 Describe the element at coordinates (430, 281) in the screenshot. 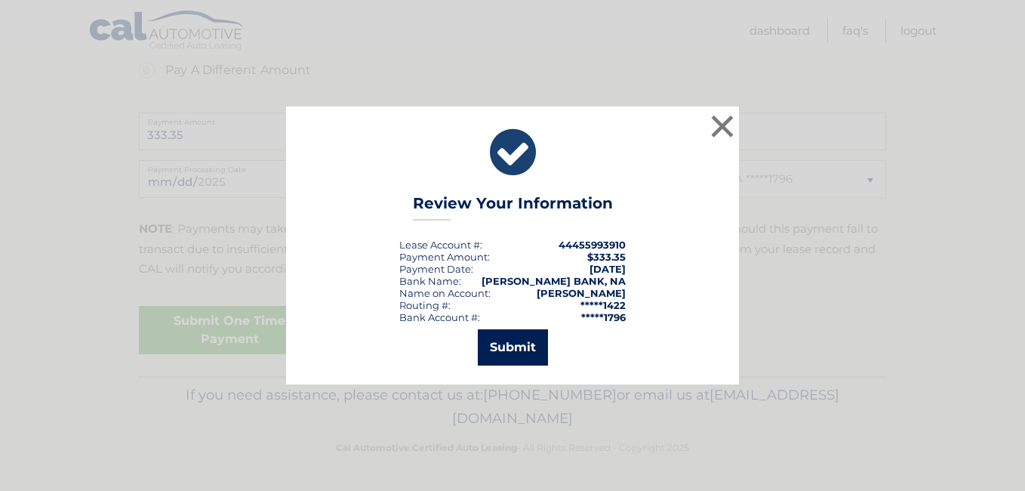

I see `div: Bank Name:` at that location.